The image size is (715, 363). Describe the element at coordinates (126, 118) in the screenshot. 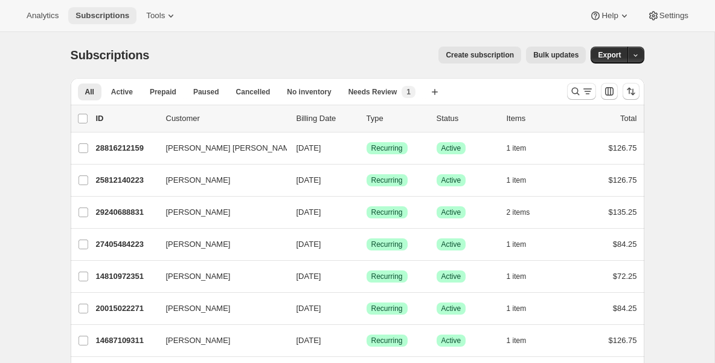

I see `p: ID` at that location.